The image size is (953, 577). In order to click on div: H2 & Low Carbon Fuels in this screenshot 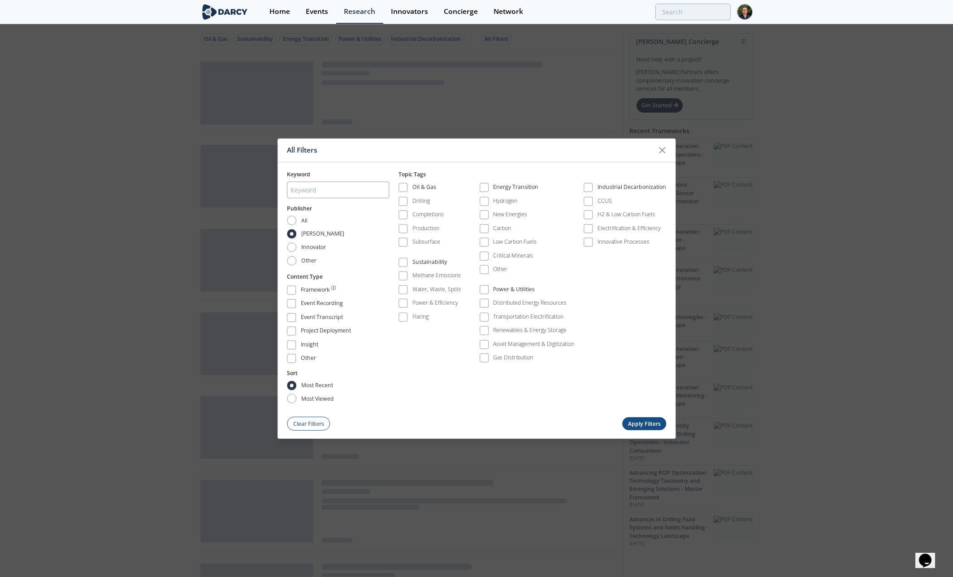, I will do `click(626, 214)`.